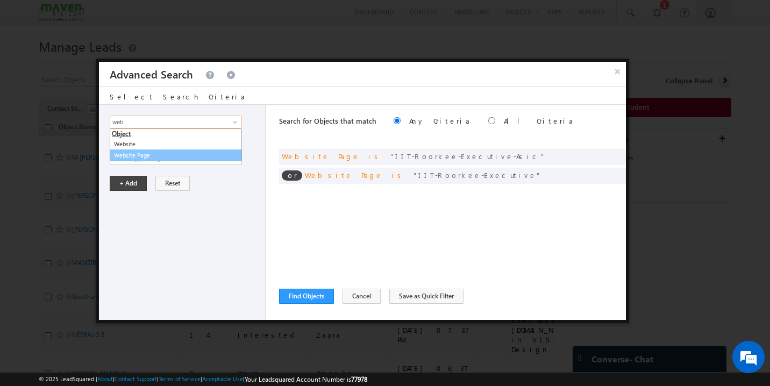  I want to click on h3: Advanced Search, so click(151, 74).